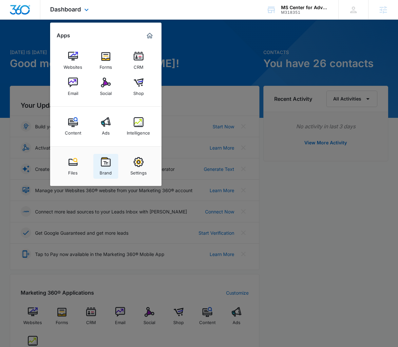  I want to click on a: CRM, so click(138, 61).